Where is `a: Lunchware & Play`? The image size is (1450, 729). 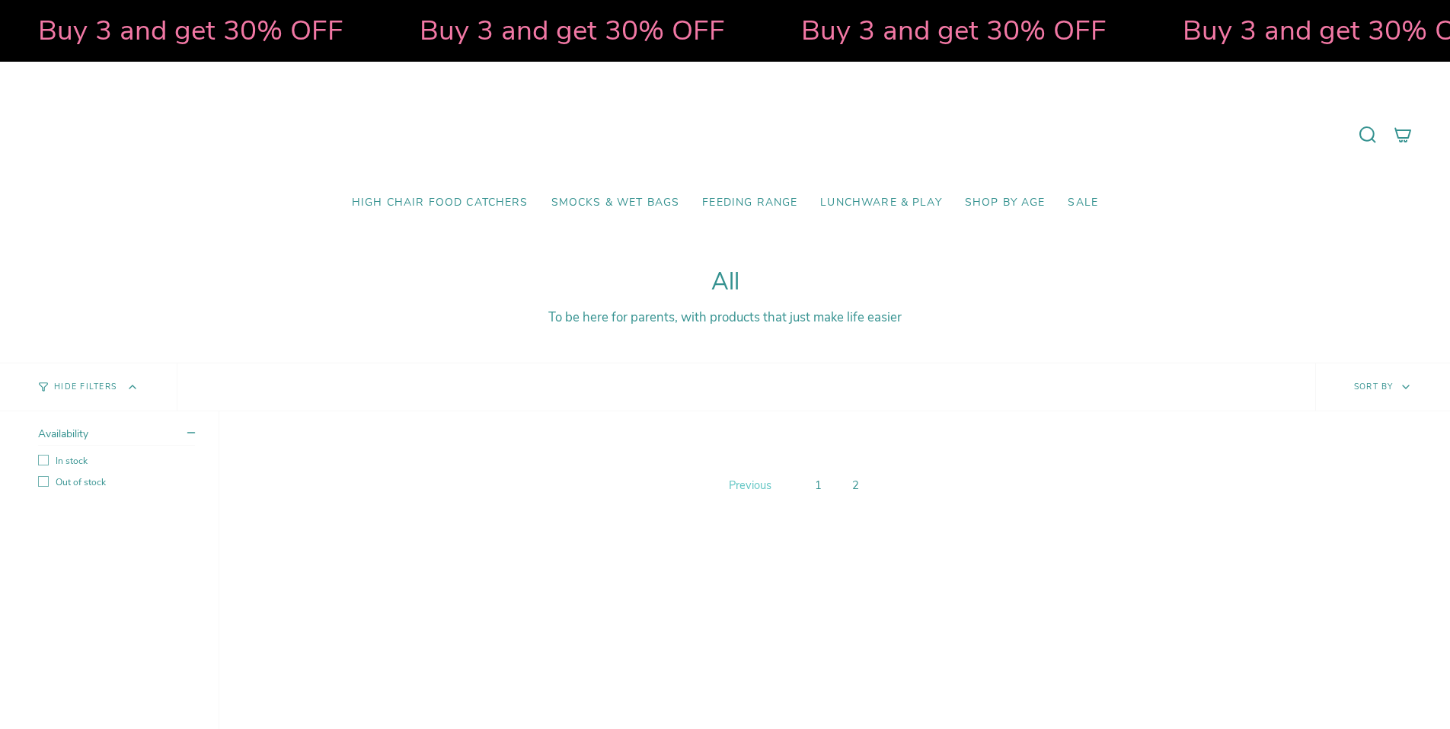
a: Lunchware & Play is located at coordinates (880, 203).